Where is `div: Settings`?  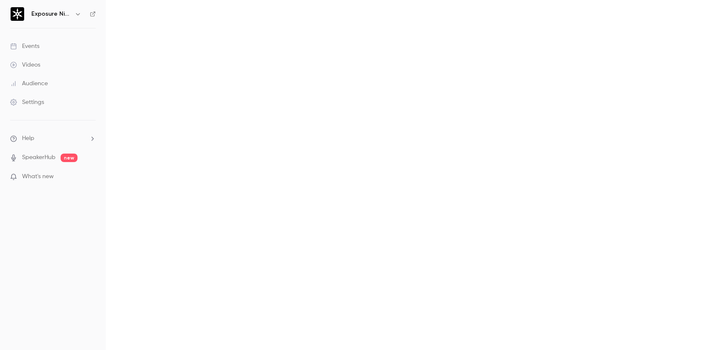 div: Settings is located at coordinates (27, 102).